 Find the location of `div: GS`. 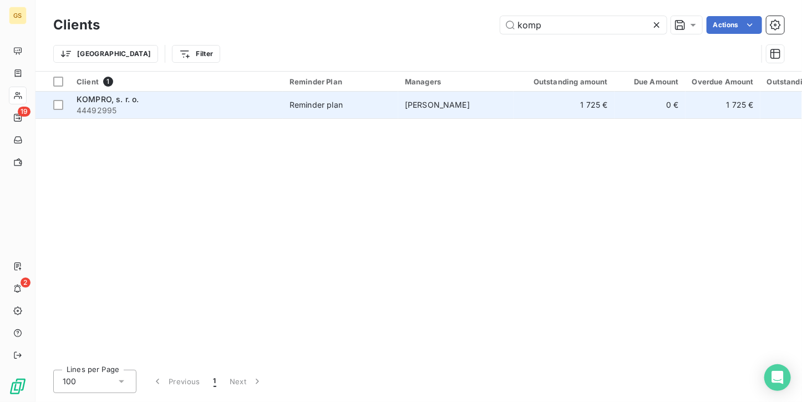

div: GS is located at coordinates (18, 16).